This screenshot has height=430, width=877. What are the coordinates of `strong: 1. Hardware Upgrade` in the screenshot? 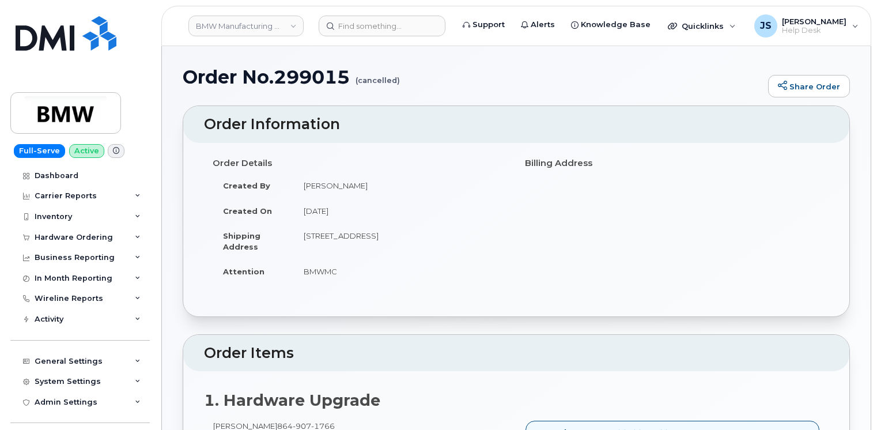 It's located at (292, 400).